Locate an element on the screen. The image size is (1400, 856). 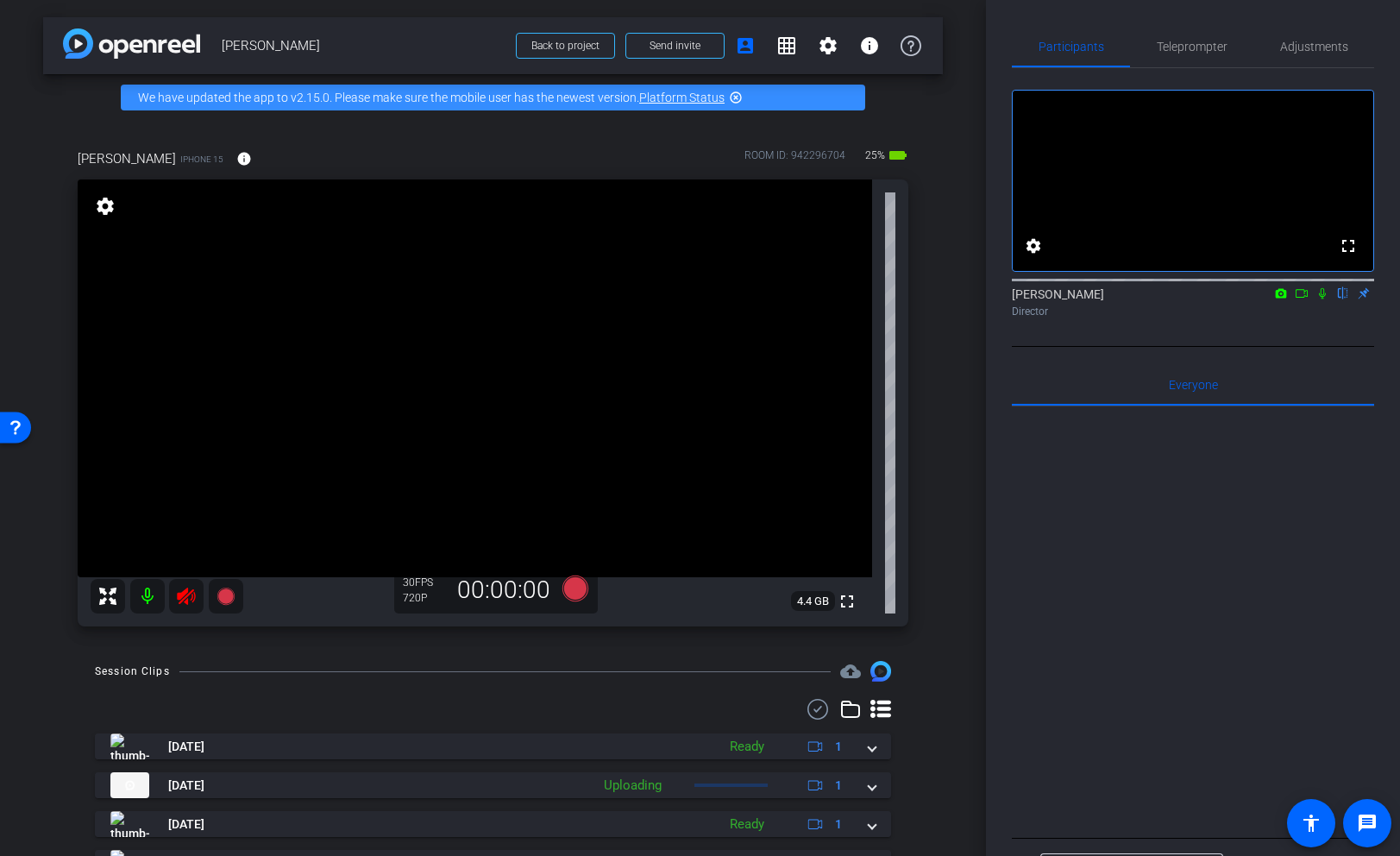
mat-icon: accessibility is located at coordinates (1311, 824).